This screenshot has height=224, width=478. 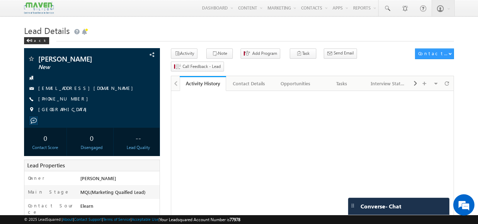 What do you see at coordinates (260, 53) in the screenshot?
I see `button: Add Program` at bounding box center [260, 53].